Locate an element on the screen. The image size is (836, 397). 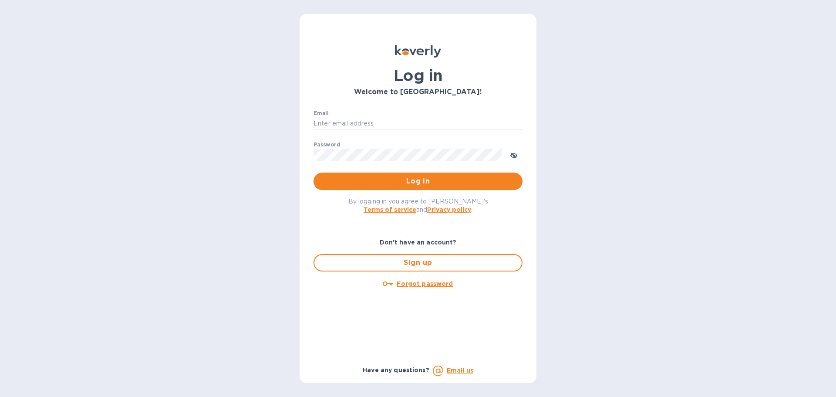
label: Email is located at coordinates (321, 113).